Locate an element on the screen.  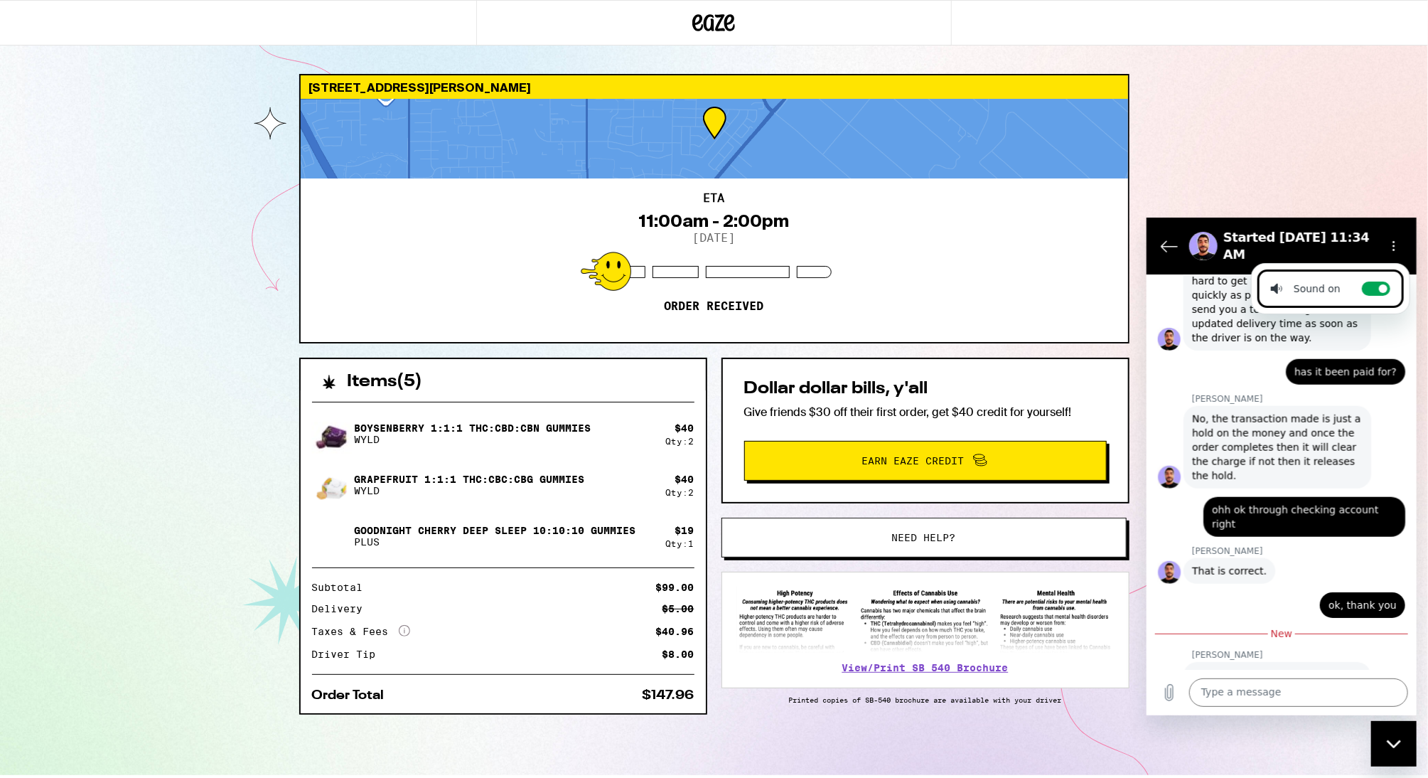
div: $99.00 is located at coordinates (675, 587).